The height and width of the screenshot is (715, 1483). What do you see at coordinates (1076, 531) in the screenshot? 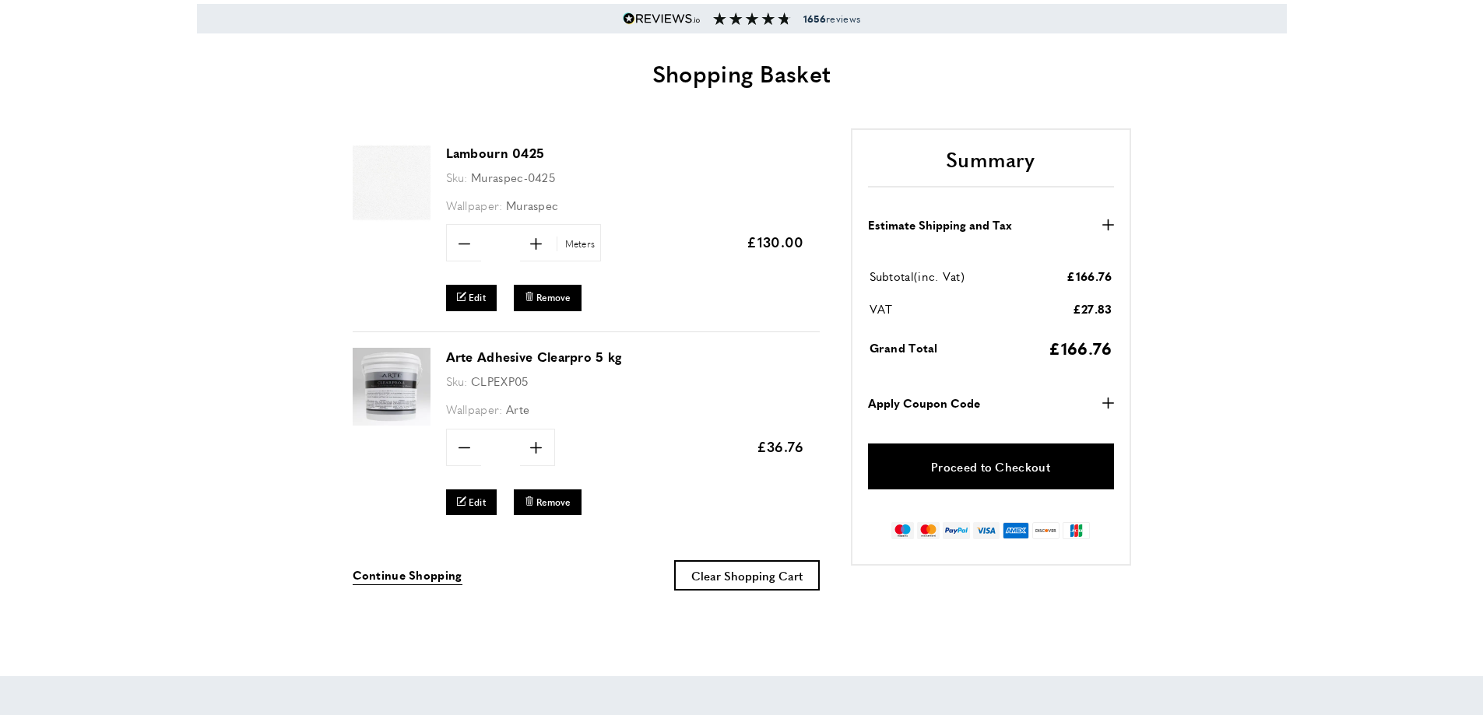
I see `img: jcb` at bounding box center [1076, 531].